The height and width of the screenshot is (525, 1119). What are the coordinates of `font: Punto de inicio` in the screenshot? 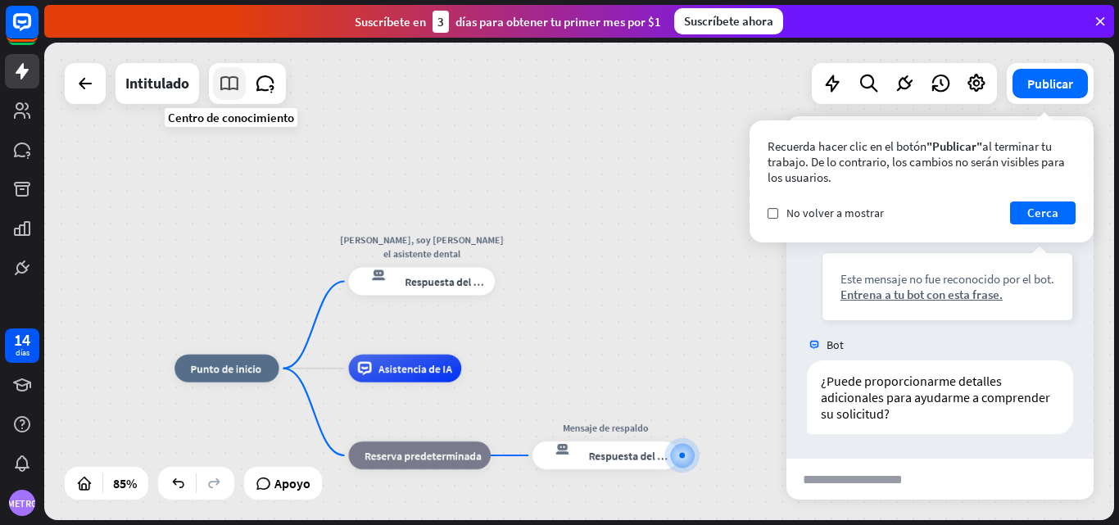 It's located at (226, 368).